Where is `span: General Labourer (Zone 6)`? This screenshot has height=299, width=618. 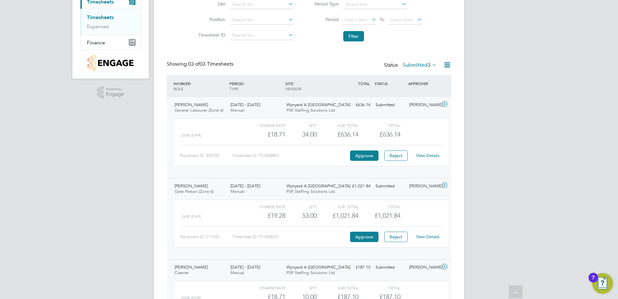 span: General Labourer (Zone 6) is located at coordinates (199, 110).